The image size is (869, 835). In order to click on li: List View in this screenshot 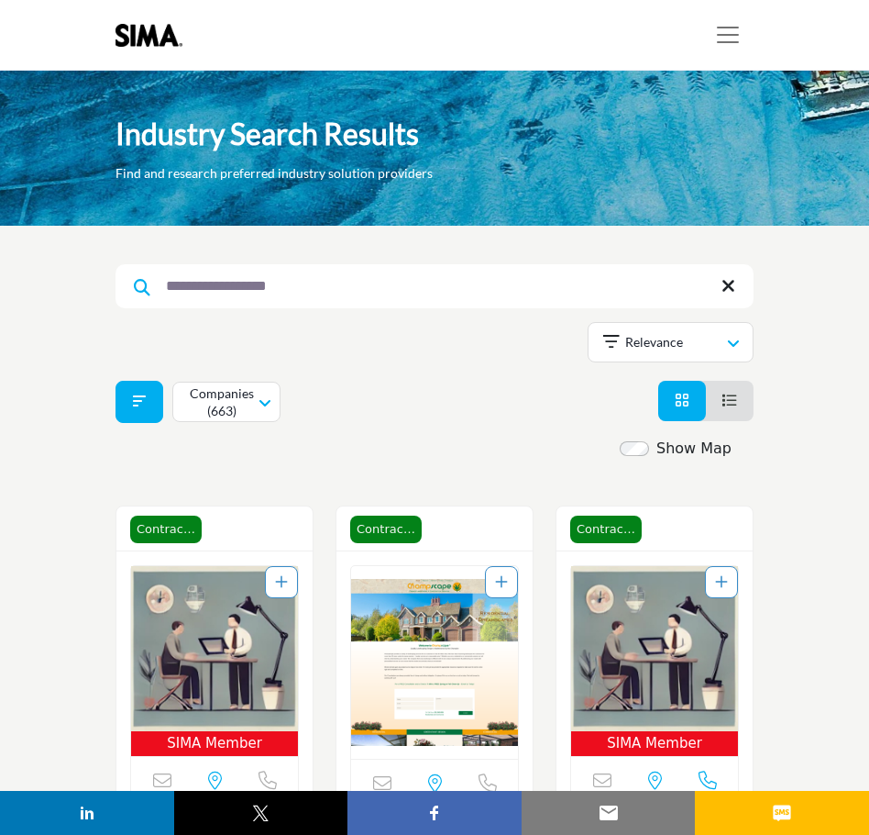, I will do `click(730, 401)`.